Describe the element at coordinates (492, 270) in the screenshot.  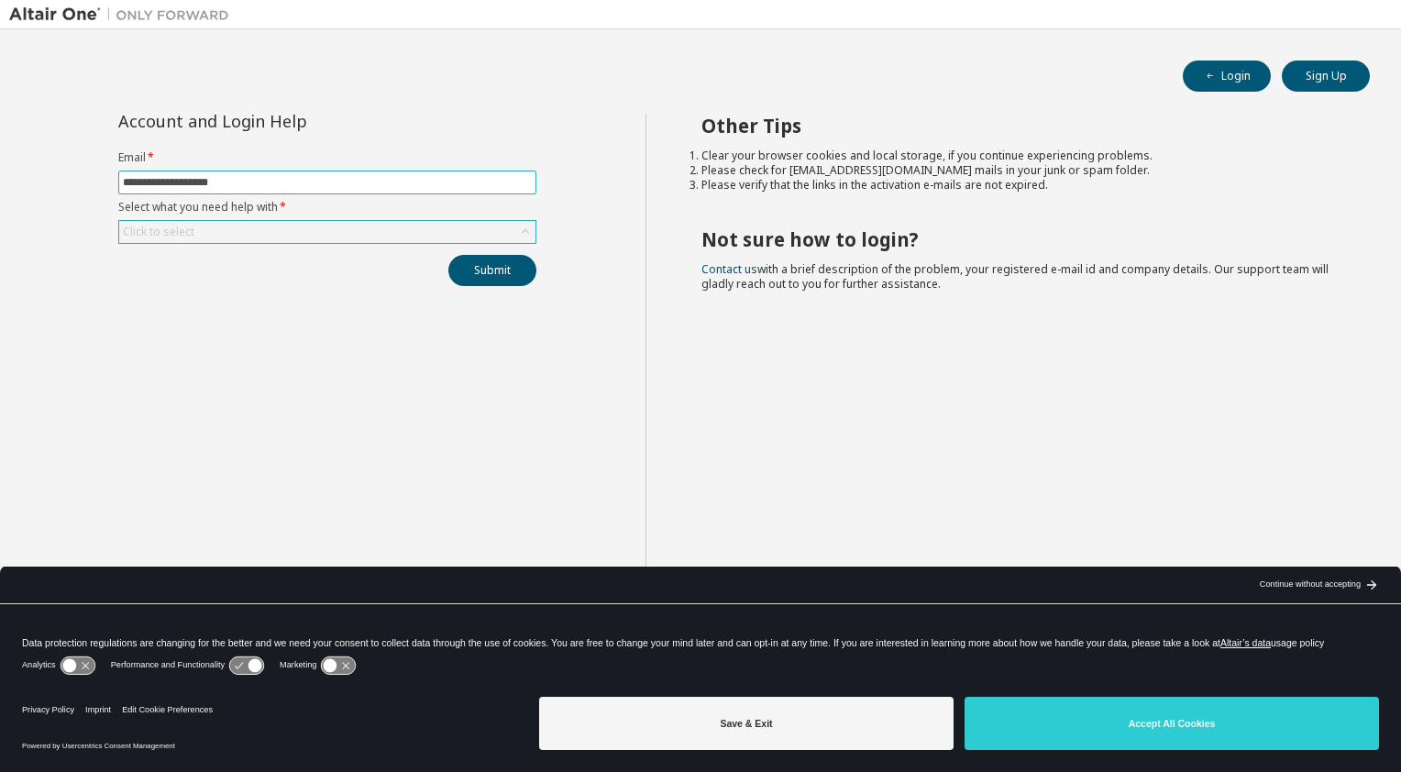
I see `button: Submit` at that location.